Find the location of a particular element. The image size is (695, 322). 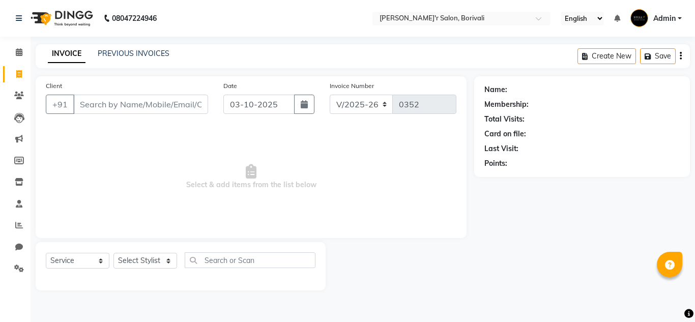

div: Points: is located at coordinates (496, 163).